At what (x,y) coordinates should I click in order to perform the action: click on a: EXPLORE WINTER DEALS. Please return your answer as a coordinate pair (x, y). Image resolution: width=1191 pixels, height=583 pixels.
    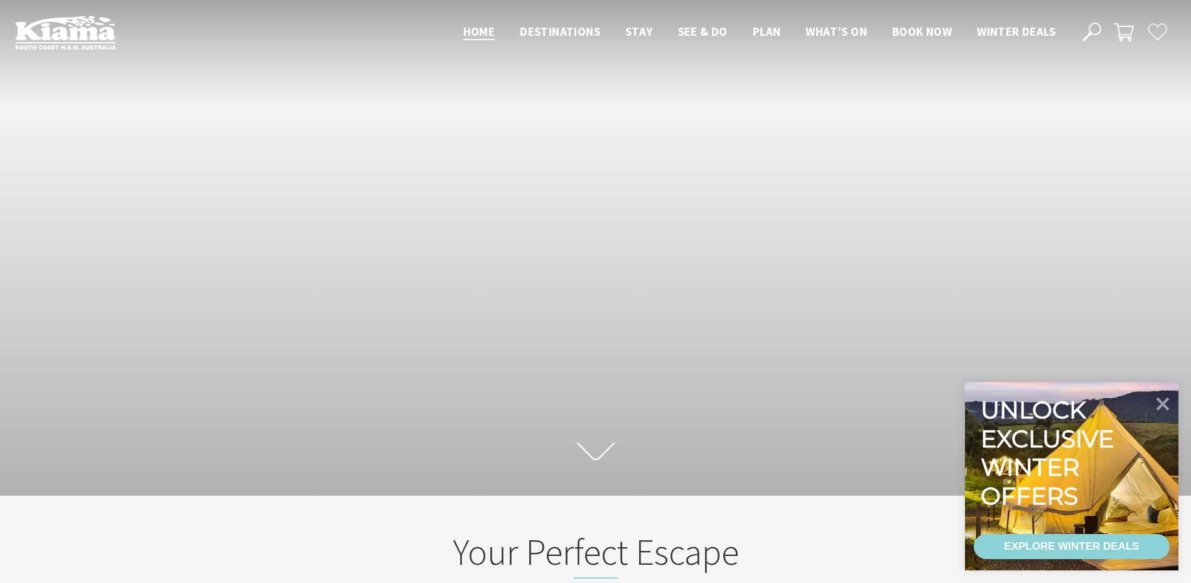
    Looking at the image, I should click on (1072, 546).